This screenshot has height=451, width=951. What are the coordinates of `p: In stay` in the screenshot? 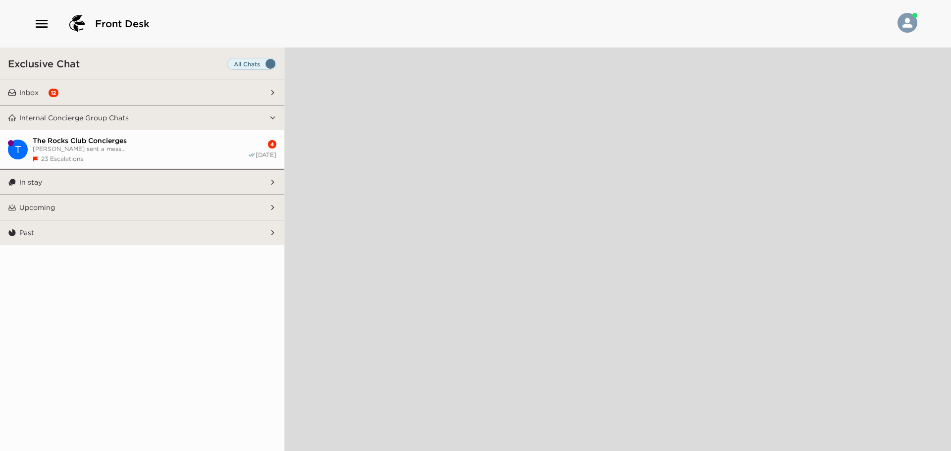 It's located at (31, 182).